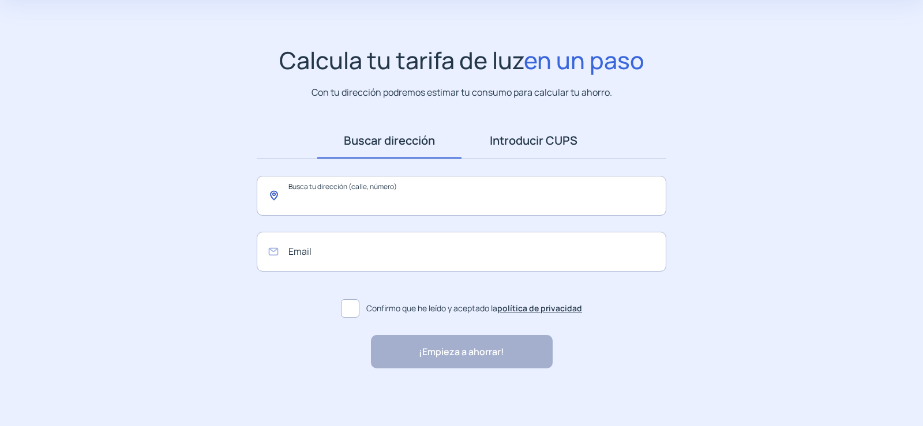 This screenshot has height=426, width=923. Describe the element at coordinates (533, 141) in the screenshot. I see `a: Introducir CUPS` at that location.